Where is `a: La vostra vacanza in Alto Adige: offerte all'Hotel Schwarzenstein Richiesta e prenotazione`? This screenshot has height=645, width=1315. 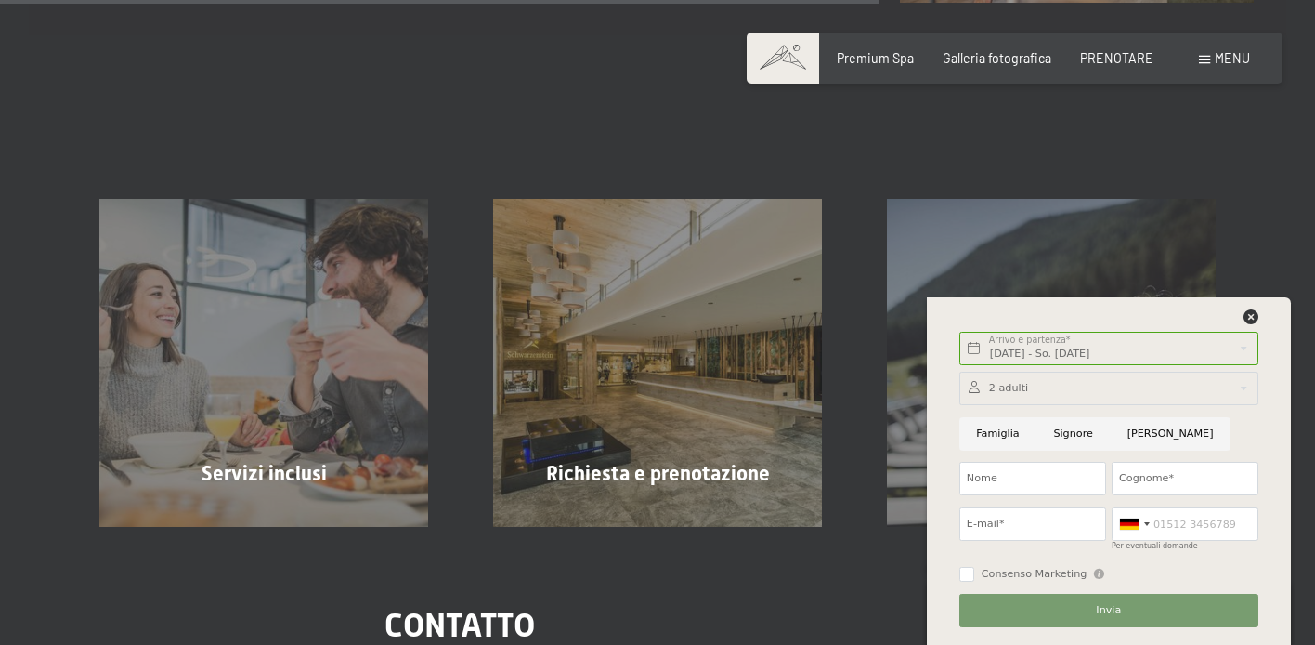 a: La vostra vacanza in Alto Adige: offerte all'Hotel Schwarzenstein Richiesta e prenotazione is located at coordinates (658, 362).